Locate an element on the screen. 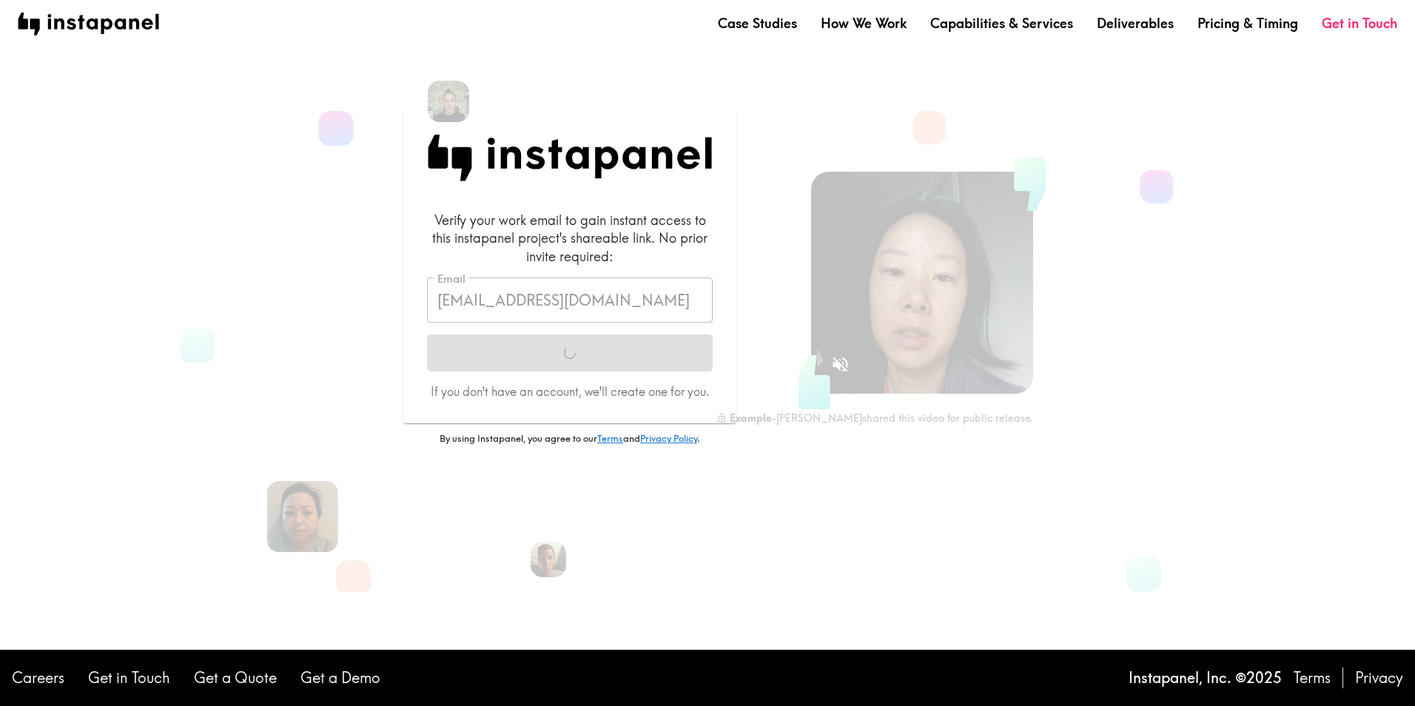 The width and height of the screenshot is (1415, 706). a: Deliverables is located at coordinates (1135, 23).